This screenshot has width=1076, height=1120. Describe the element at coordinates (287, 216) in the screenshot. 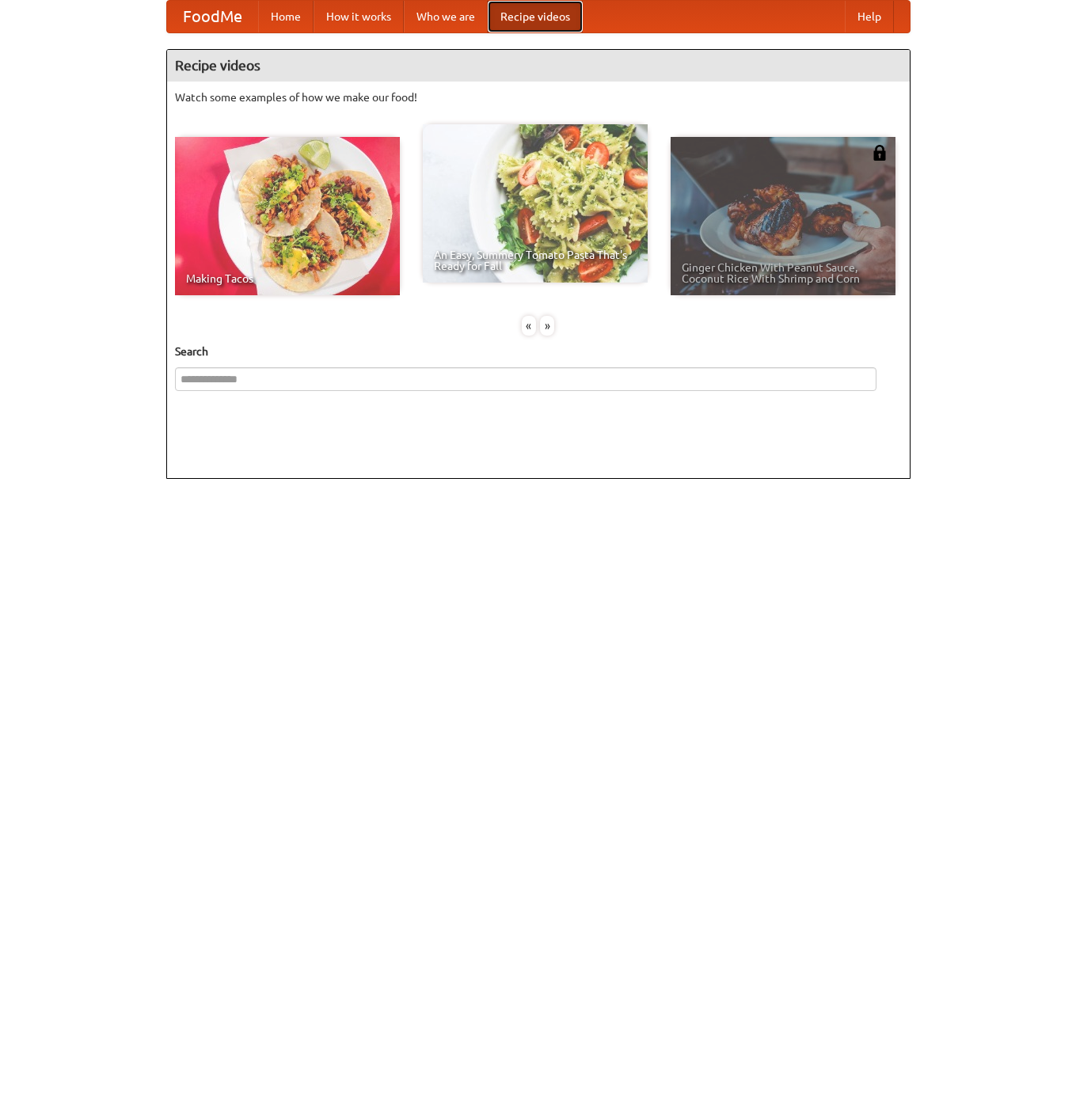

I see `a: Making Tacos` at that location.